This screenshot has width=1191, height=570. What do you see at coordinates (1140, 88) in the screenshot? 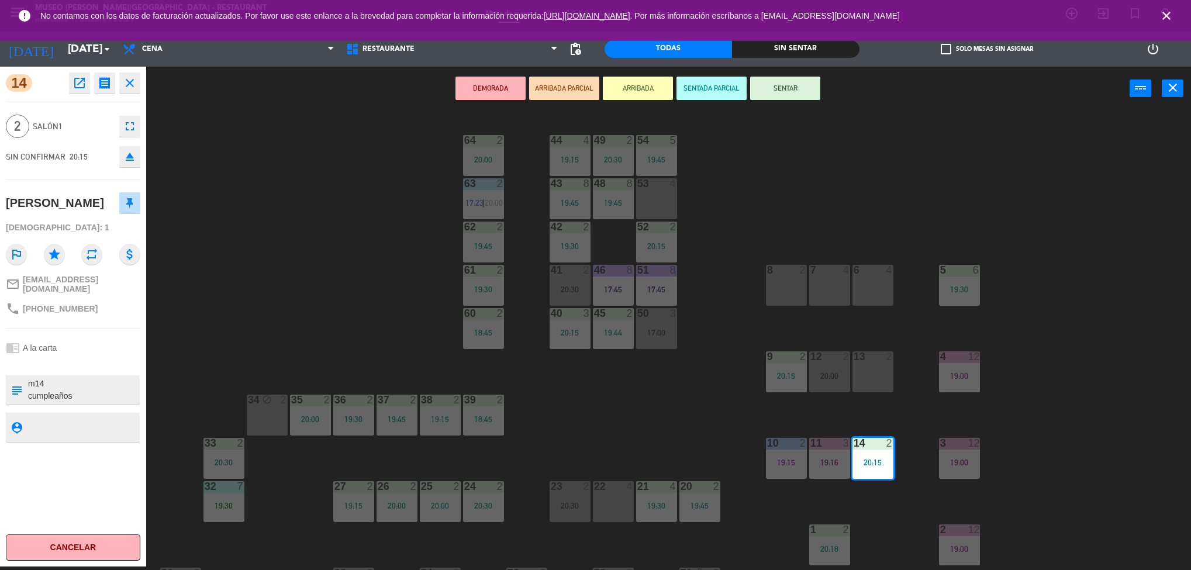
I see `button: power_input` at bounding box center [1140, 88].